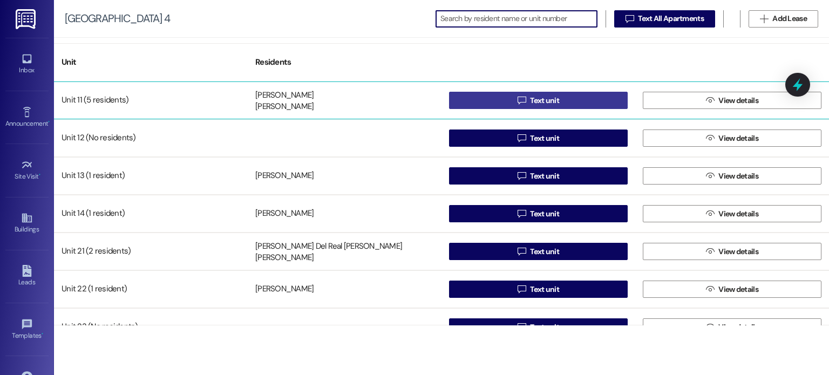  What do you see at coordinates (151, 100) in the screenshot?
I see `div: Unit 11 (5 residents)` at bounding box center [151, 100].